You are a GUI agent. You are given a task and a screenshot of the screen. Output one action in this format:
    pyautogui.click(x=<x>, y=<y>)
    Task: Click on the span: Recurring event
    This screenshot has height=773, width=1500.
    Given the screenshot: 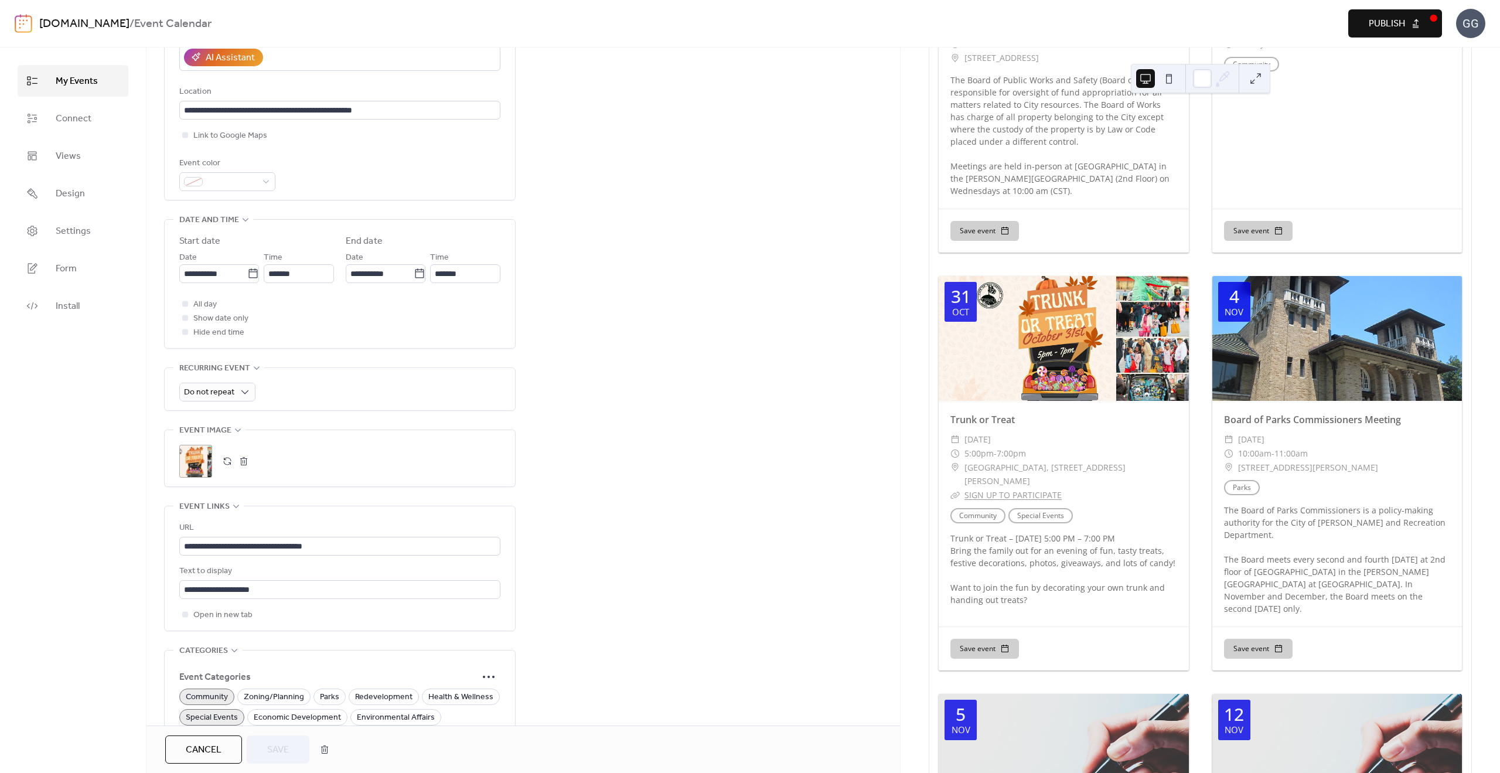 What is the action you would take?
    pyautogui.click(x=214, y=368)
    